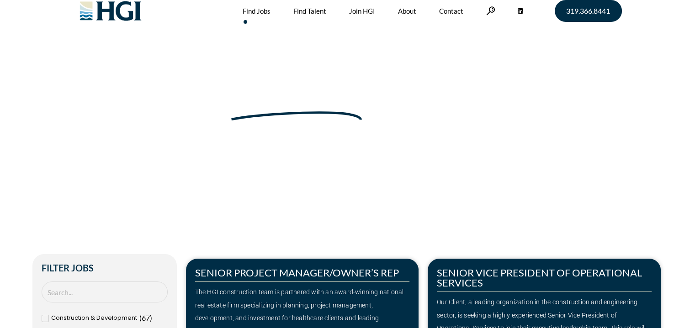  What do you see at coordinates (491, 11) in the screenshot?
I see `a: Search` at bounding box center [491, 11].